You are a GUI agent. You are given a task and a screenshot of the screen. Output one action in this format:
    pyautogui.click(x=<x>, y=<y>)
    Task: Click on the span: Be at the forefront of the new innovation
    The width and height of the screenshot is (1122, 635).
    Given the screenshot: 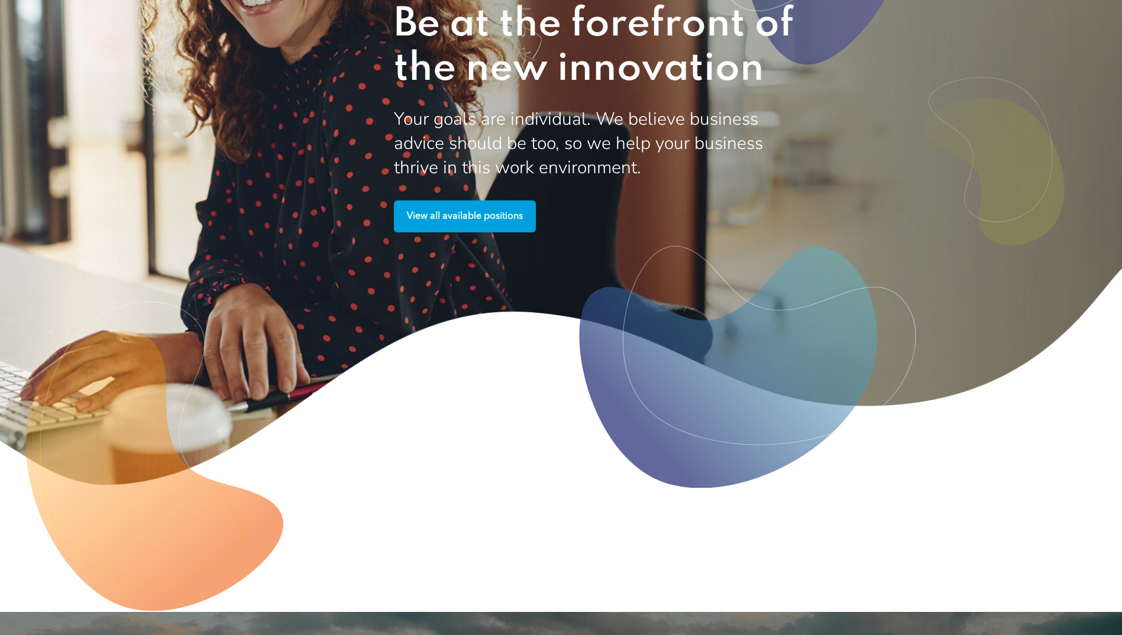 What is the action you would take?
    pyautogui.click(x=594, y=47)
    